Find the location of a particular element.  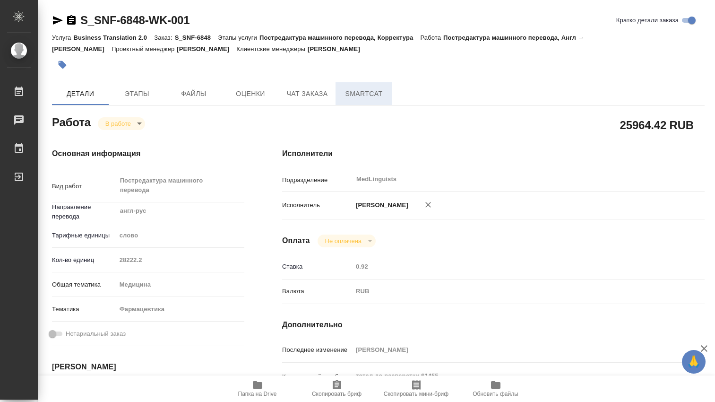

button: Скопировать бриф is located at coordinates (337, 388).